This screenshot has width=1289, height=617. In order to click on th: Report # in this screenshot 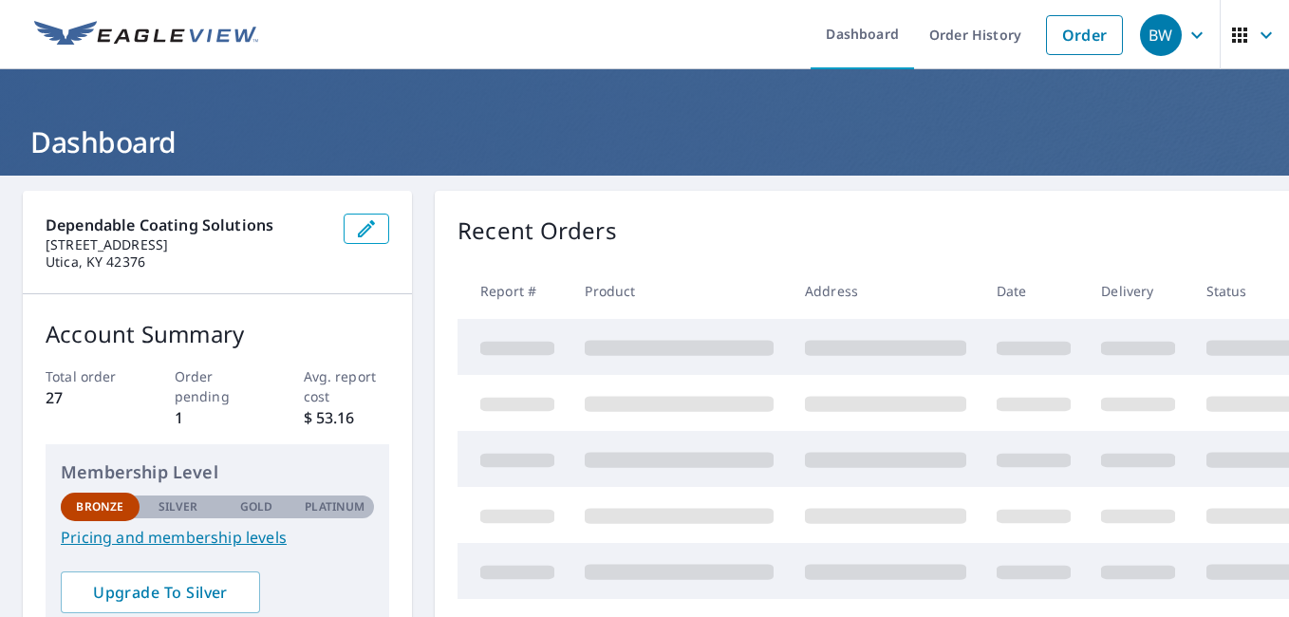, I will do `click(514, 290)`.